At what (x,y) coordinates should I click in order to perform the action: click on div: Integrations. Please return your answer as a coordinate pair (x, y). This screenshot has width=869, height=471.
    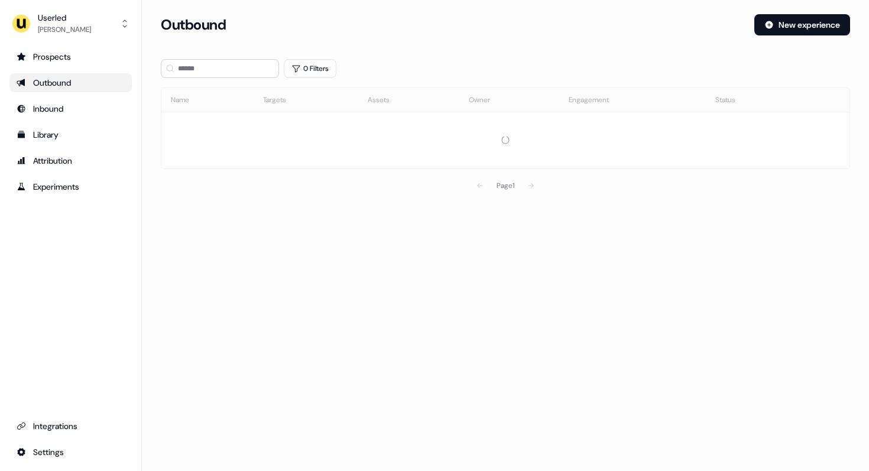
    Looking at the image, I should click on (70, 426).